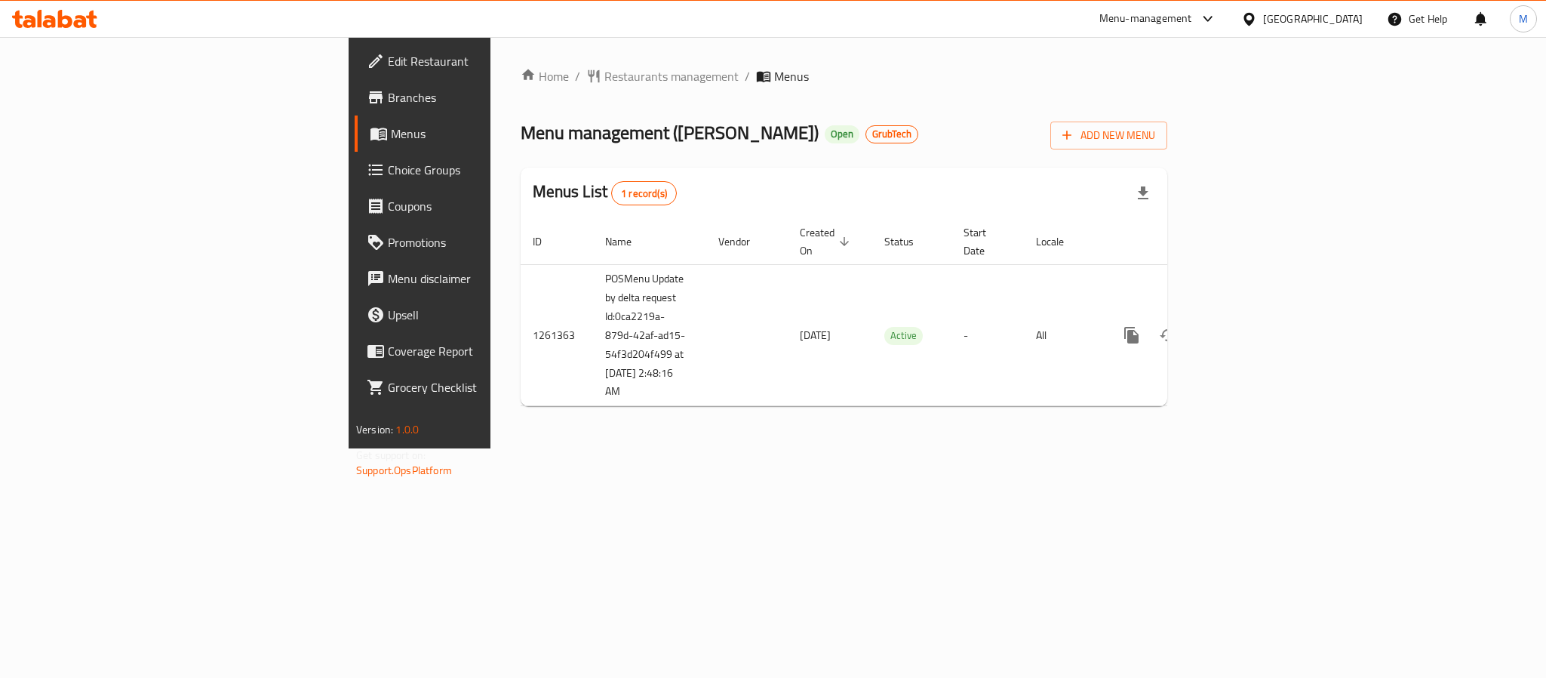 This screenshot has width=1546, height=678. I want to click on span: 1 record(s), so click(644, 193).